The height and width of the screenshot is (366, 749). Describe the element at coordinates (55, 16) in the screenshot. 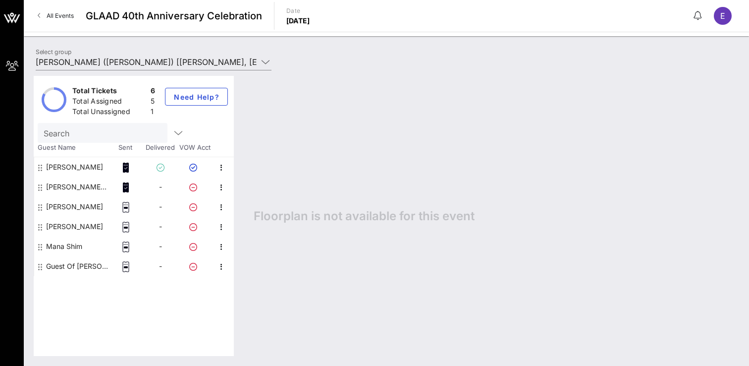

I see `a: All Events` at that location.